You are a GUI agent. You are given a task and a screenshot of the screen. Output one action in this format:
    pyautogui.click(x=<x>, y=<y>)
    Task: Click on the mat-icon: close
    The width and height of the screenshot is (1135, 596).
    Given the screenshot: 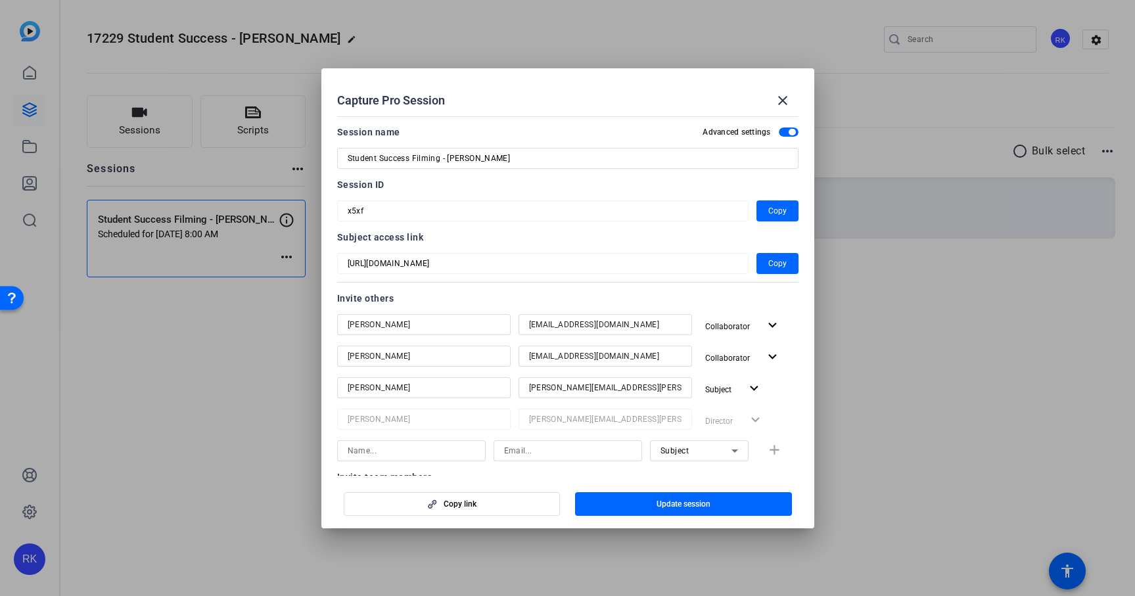 What is the action you would take?
    pyautogui.click(x=783, y=101)
    